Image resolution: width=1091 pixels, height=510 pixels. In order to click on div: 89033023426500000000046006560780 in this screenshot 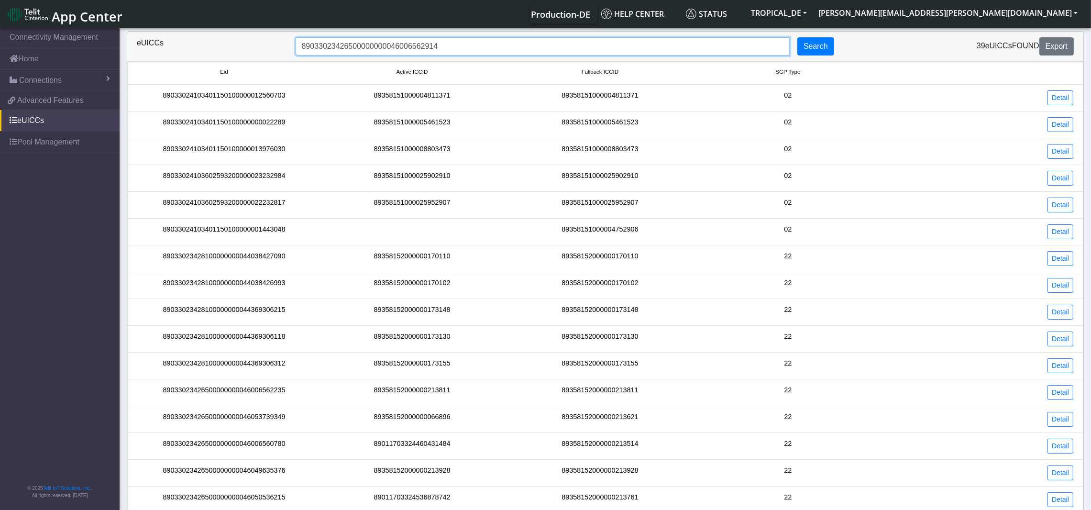, I will do `click(224, 446)`.